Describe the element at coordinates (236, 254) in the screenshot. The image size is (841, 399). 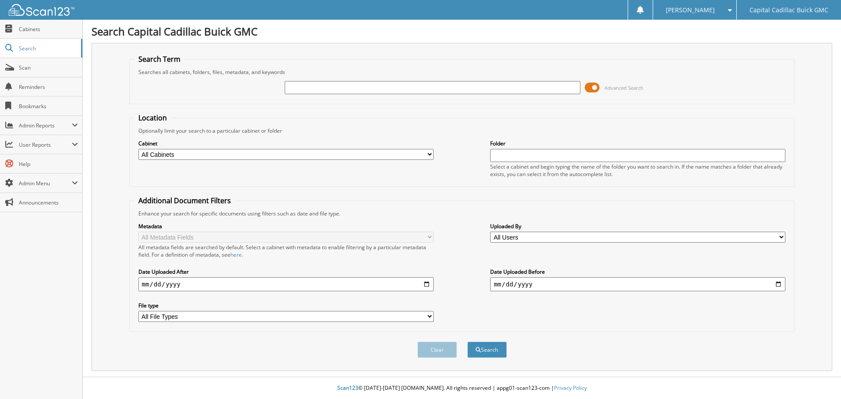
I see `a: here` at that location.